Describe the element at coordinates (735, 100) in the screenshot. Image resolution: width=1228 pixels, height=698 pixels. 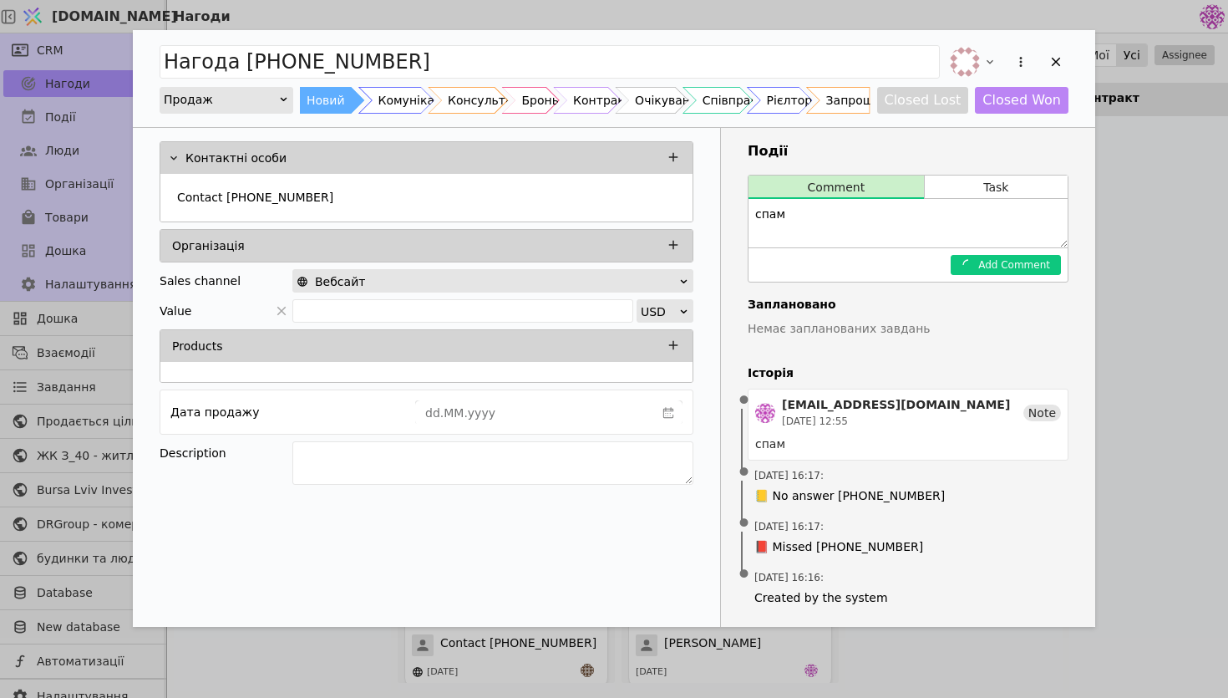
I see `div: Співпраця` at that location.